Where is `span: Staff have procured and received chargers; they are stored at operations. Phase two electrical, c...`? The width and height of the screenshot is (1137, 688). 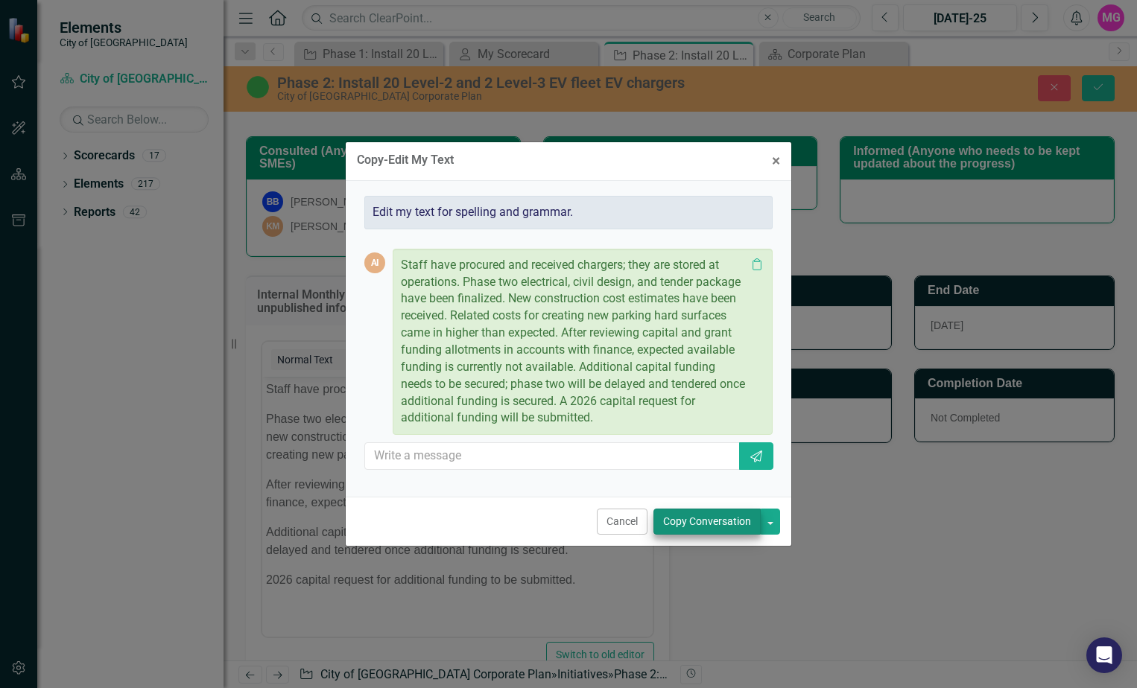
span: Staff have procured and received chargers; they are stored at operations. Phase two electrical, c... is located at coordinates (573, 341).